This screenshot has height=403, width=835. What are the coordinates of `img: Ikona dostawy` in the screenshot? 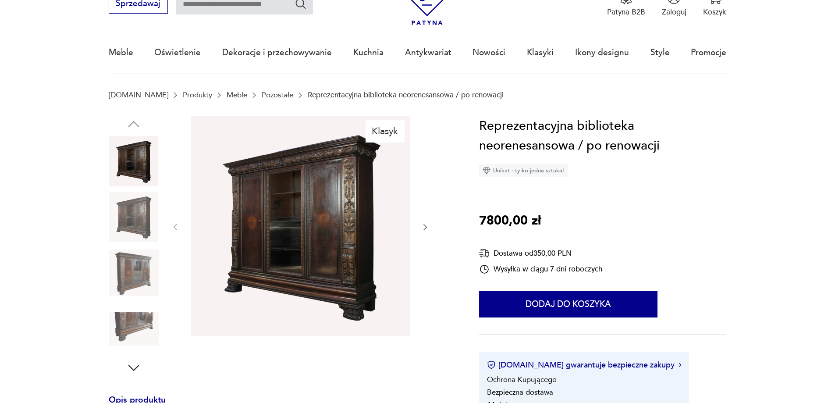 It's located at (484, 253).